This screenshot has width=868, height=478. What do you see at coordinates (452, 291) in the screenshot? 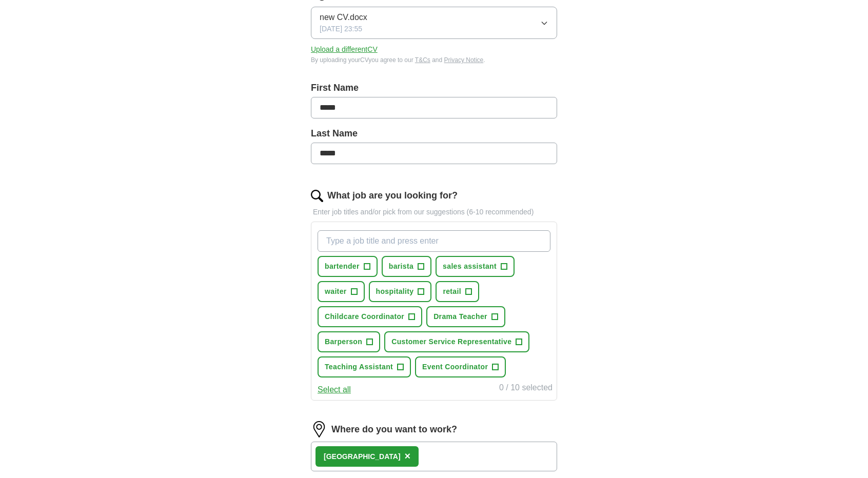
I see `span: retail` at bounding box center [452, 291].